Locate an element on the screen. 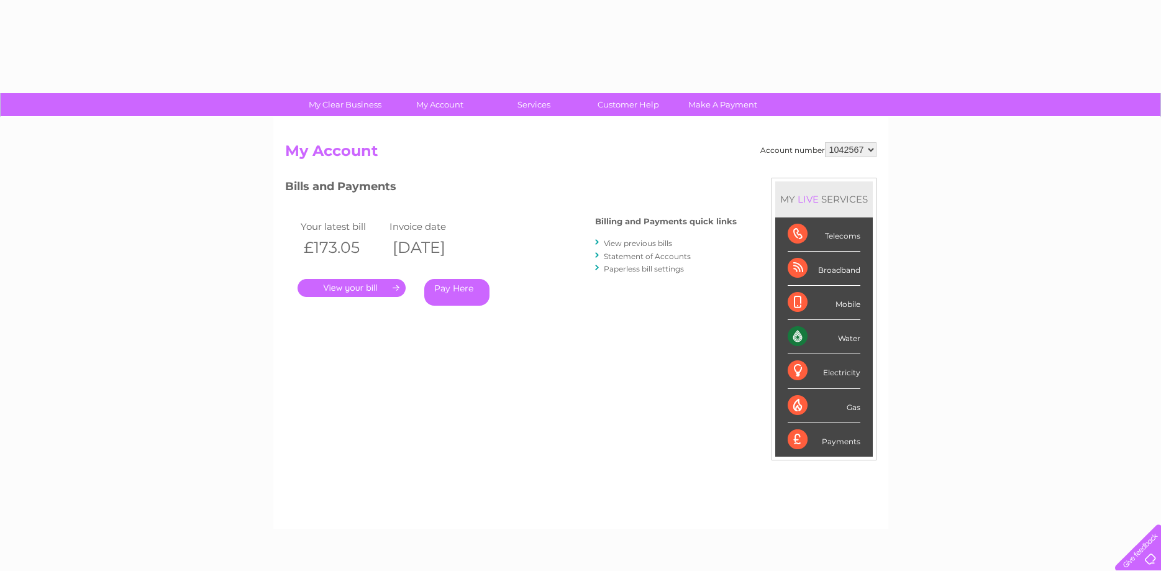 The width and height of the screenshot is (1161, 571). a: Paperless bill settings is located at coordinates (643, 268).